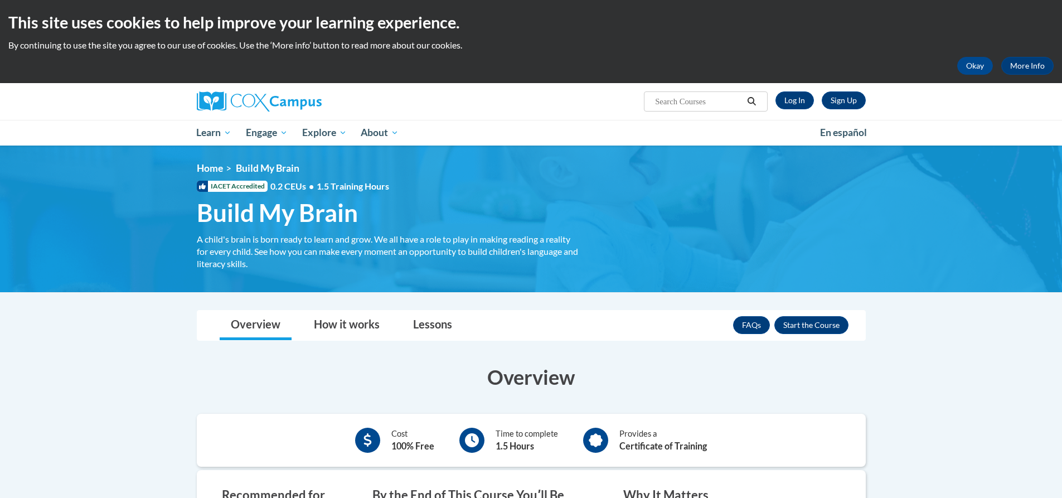 The height and width of the screenshot is (498, 1062). I want to click on a: How it works, so click(347, 325).